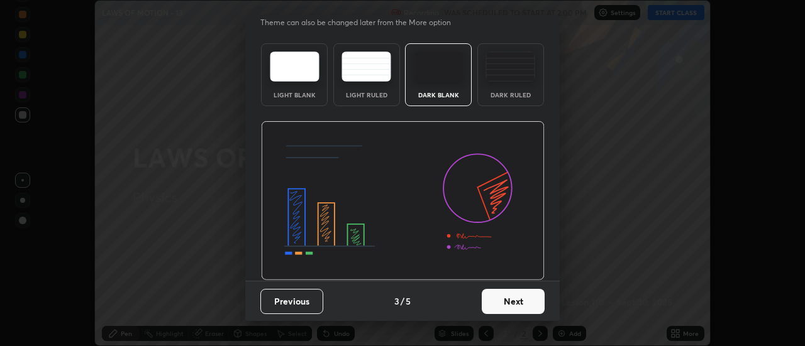 Image resolution: width=805 pixels, height=346 pixels. What do you see at coordinates (408, 301) in the screenshot?
I see `h4: 5` at bounding box center [408, 301].